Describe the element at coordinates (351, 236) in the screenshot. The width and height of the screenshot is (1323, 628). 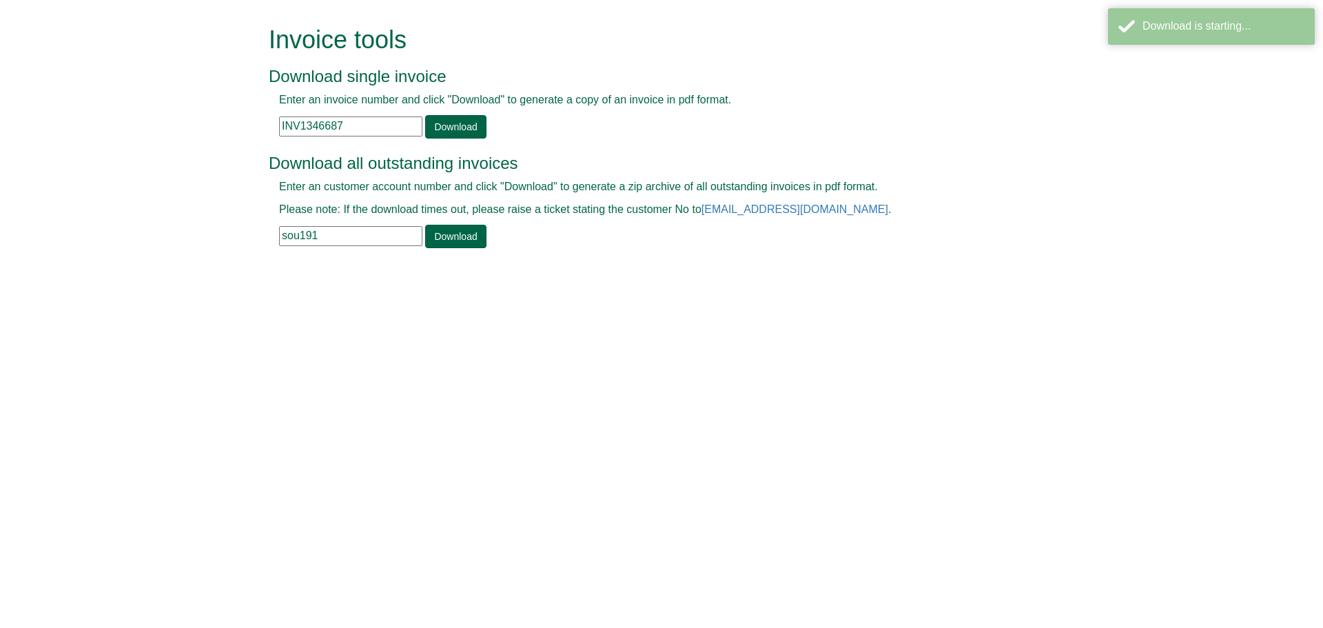
I see `input: e.g. BLA02` at that location.